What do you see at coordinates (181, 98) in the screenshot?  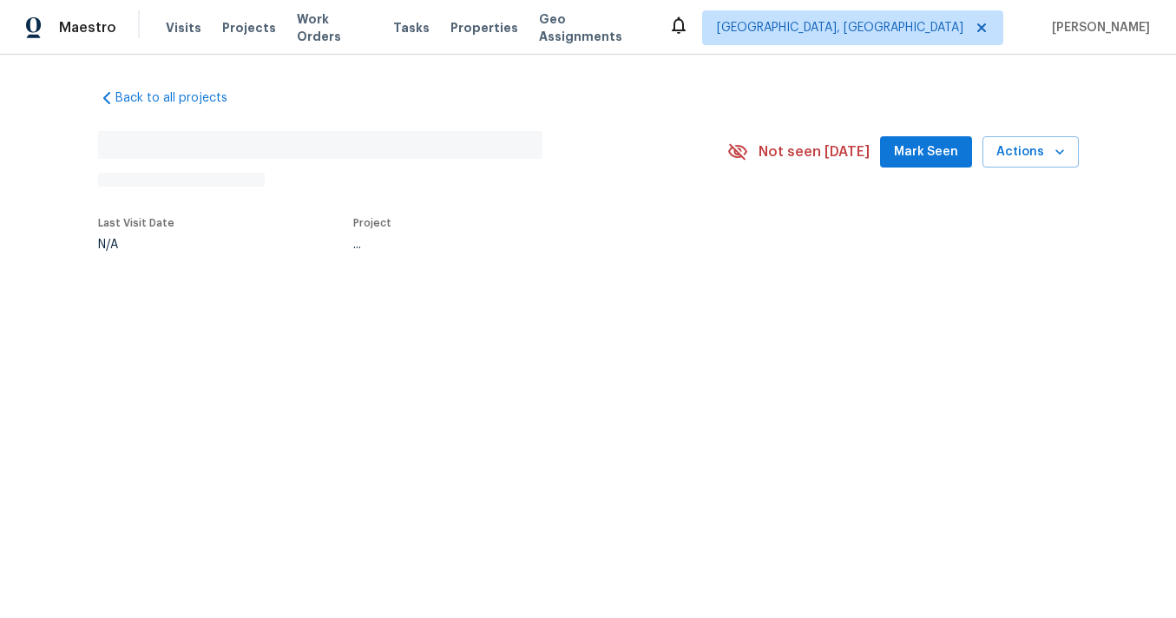 I see `a: Back to all projects` at bounding box center [181, 98].